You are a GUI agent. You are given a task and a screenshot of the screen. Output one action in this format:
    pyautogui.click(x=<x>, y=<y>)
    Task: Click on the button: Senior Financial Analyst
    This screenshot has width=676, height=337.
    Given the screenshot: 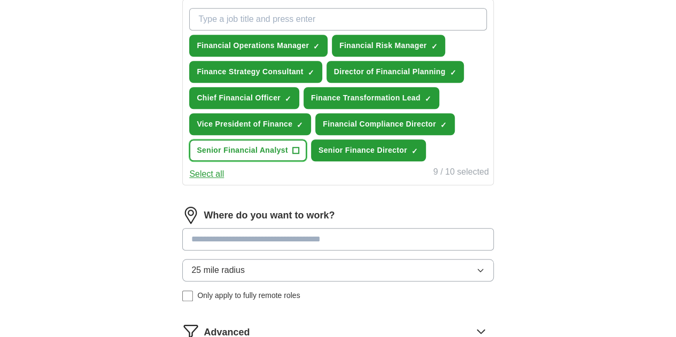 What is the action you would take?
    pyautogui.click(x=247, y=150)
    